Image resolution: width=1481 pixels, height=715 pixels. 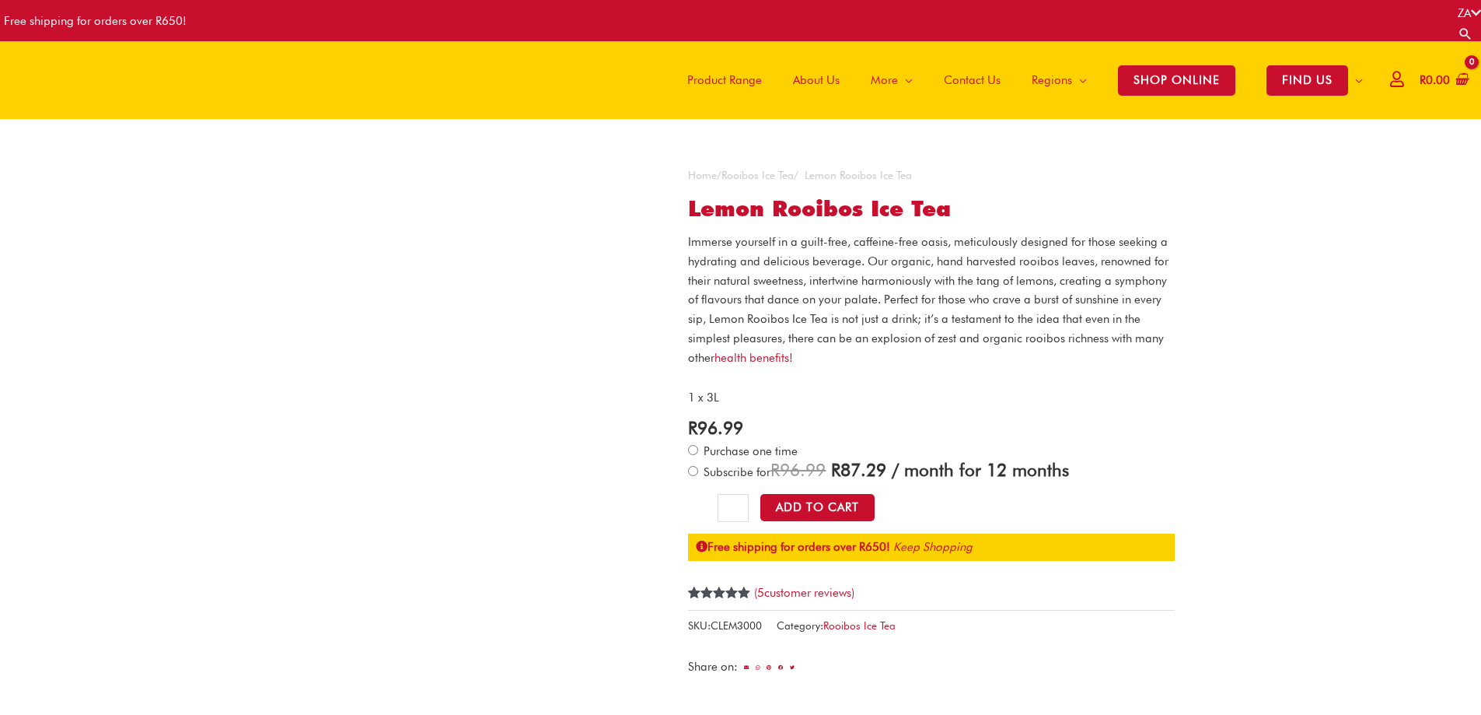 What do you see at coordinates (719, 618) in the screenshot?
I see `span: Rated out of 5 based on customer ratings` at bounding box center [719, 618].